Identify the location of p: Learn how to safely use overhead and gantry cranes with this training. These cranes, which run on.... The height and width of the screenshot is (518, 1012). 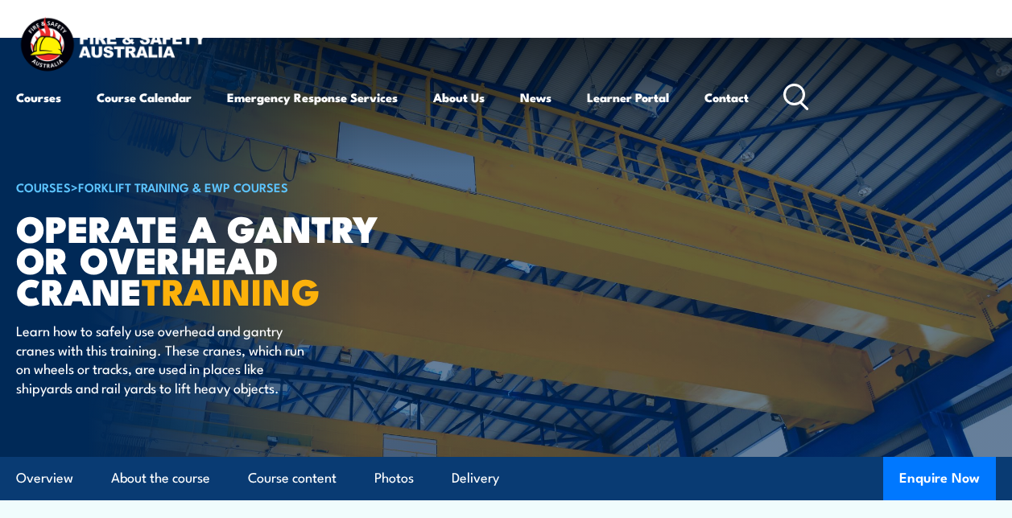
(163, 359).